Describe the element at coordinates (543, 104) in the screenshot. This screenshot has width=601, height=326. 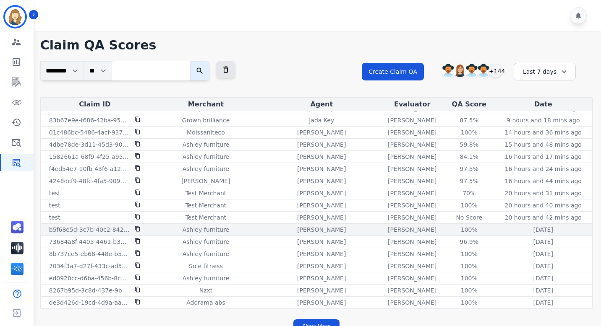
I see `div: Date` at that location.